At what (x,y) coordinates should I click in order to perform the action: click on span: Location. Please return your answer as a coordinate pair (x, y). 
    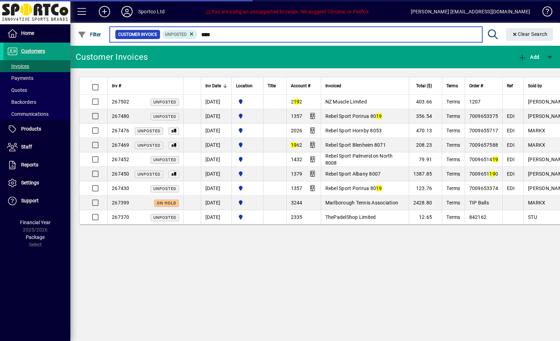
    Looking at the image, I should click on (244, 86).